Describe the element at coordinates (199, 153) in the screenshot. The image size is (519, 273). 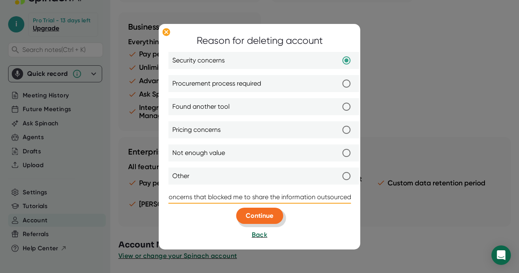
I see `span: Not enough value` at that location.